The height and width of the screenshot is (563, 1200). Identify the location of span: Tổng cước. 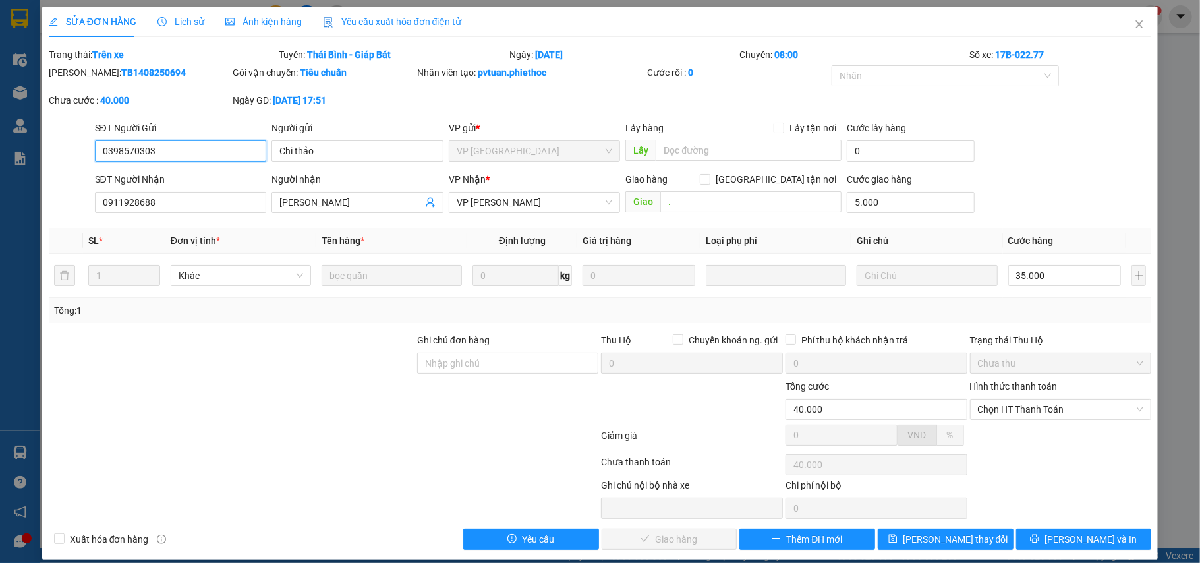
(807, 386).